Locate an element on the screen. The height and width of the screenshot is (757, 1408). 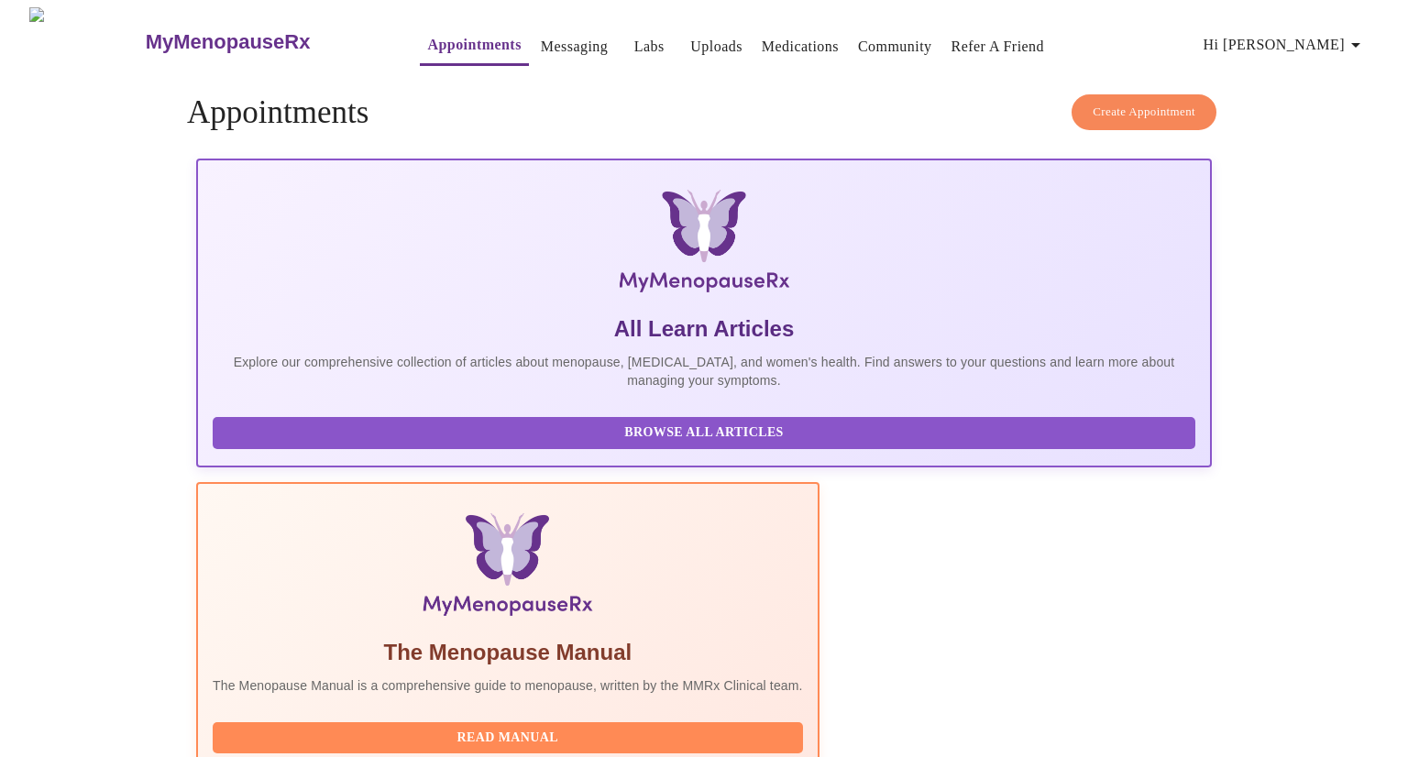
a: Appointments is located at coordinates (474, 45).